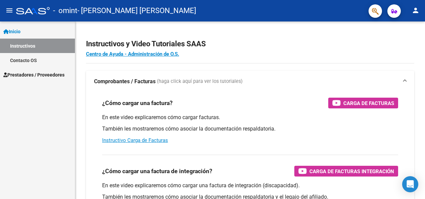 This screenshot has height=199, width=425. What do you see at coordinates (125, 82) in the screenshot?
I see `strong: Comprobantes / Facturas` at bounding box center [125, 82].